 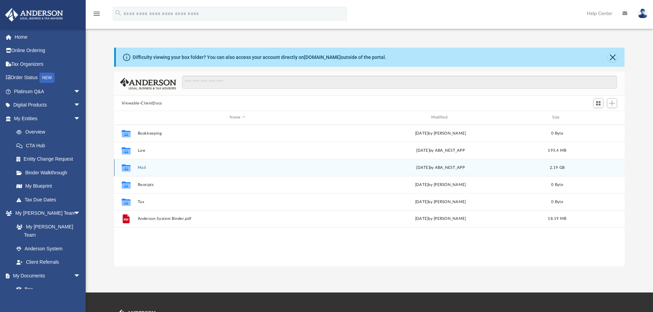 What do you see at coordinates (370, 196) in the screenshot?
I see `div: grid` at bounding box center [370, 196].